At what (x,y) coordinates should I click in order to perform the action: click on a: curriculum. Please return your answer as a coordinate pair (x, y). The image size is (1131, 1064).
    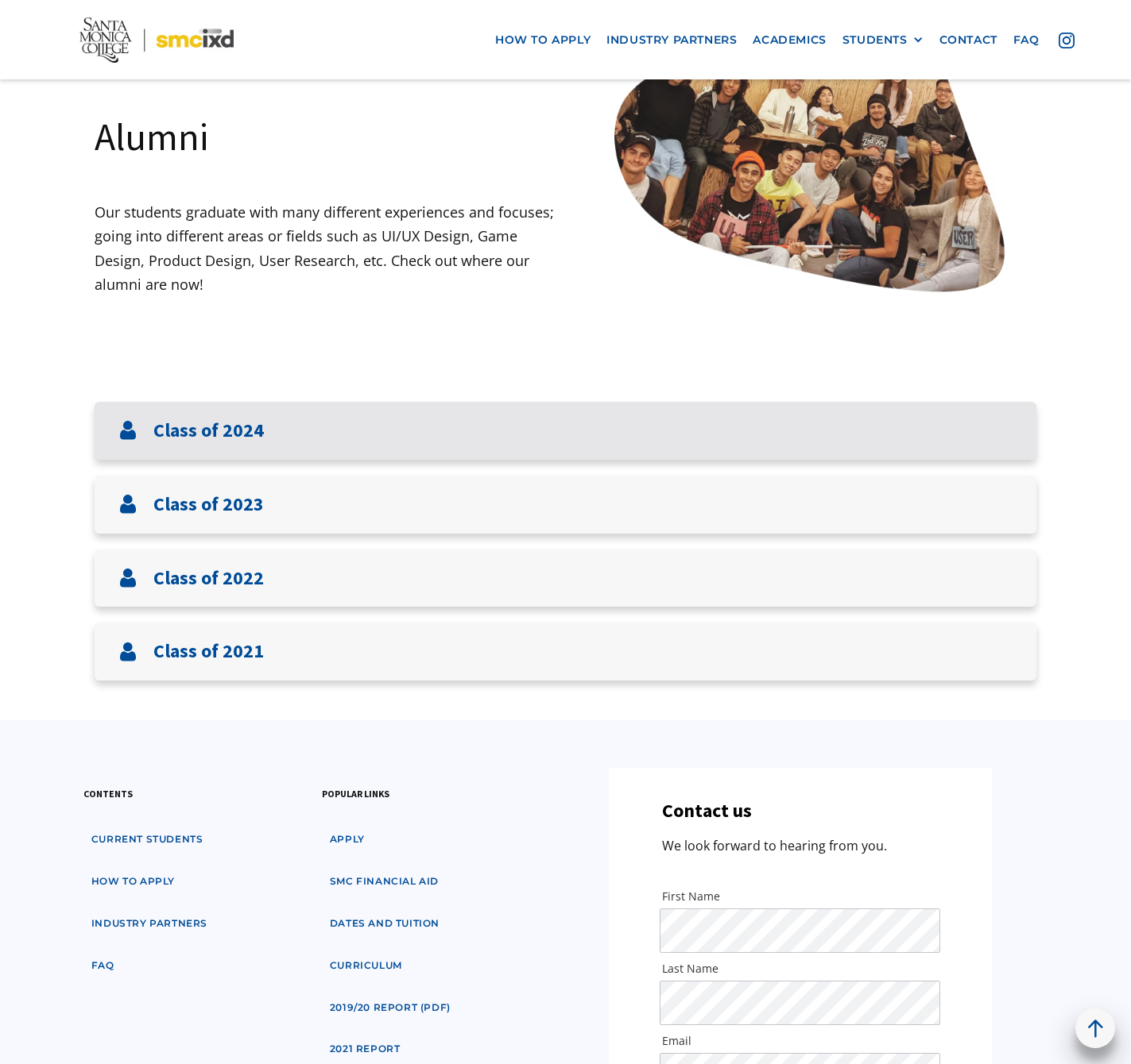
    Looking at the image, I should click on (365, 966).